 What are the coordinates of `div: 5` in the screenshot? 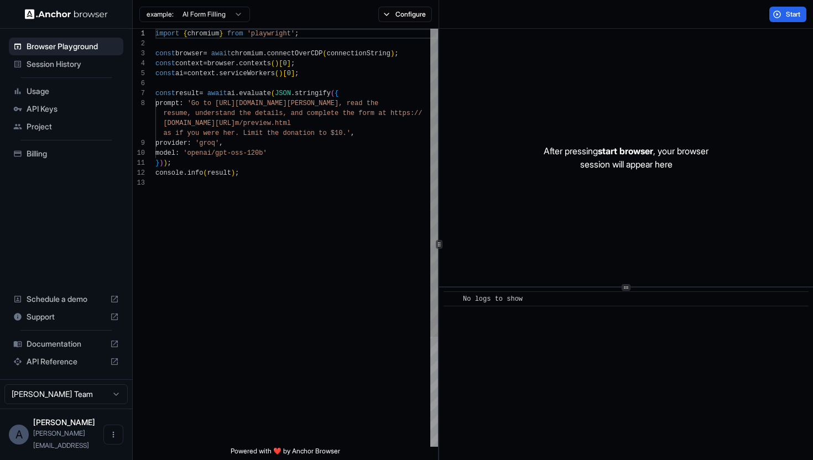 It's located at (139, 74).